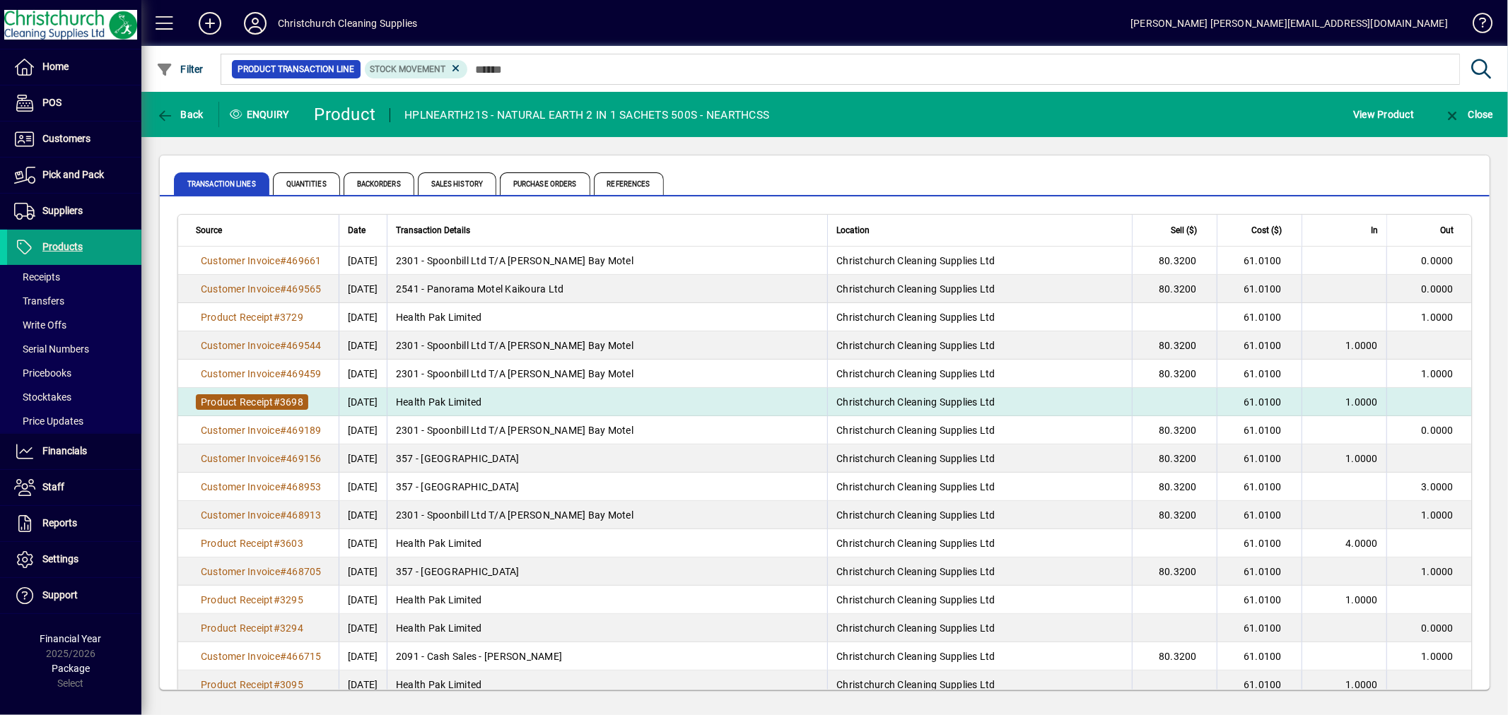  I want to click on span: References, so click(628, 184).